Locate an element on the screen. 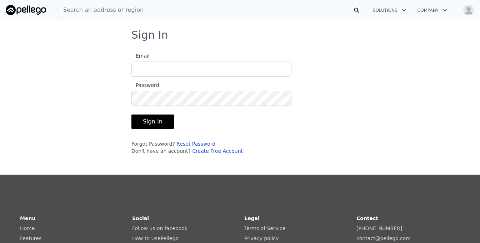 The width and height of the screenshot is (480, 243). a: Home is located at coordinates (27, 228).